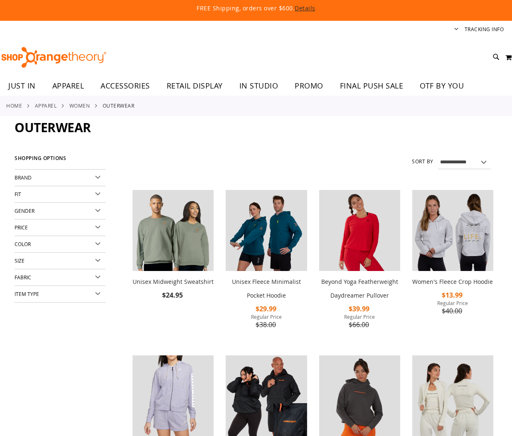 The height and width of the screenshot is (436, 512). What do you see at coordinates (266, 324) in the screenshot?
I see `span: $38.00` at bounding box center [266, 324].